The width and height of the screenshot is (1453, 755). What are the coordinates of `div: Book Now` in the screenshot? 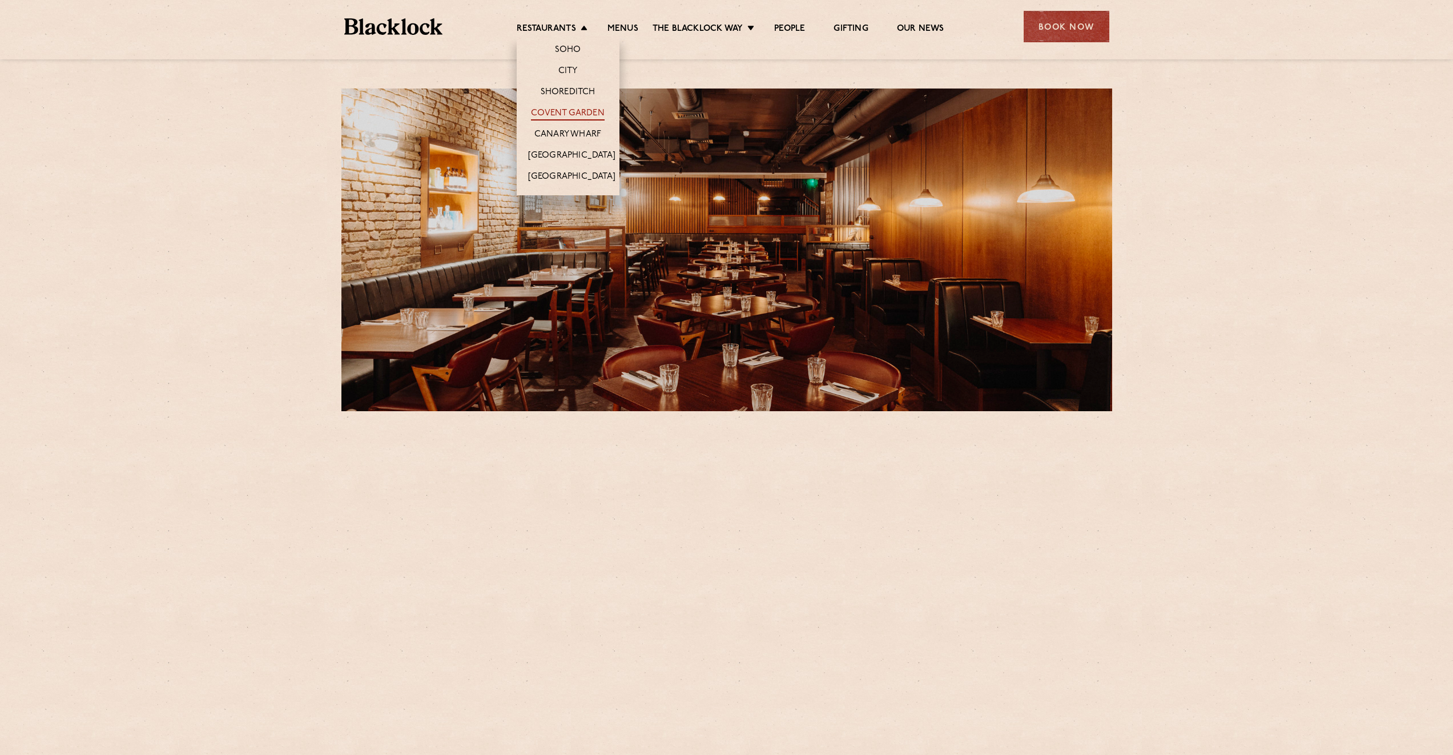 It's located at (1066, 26).